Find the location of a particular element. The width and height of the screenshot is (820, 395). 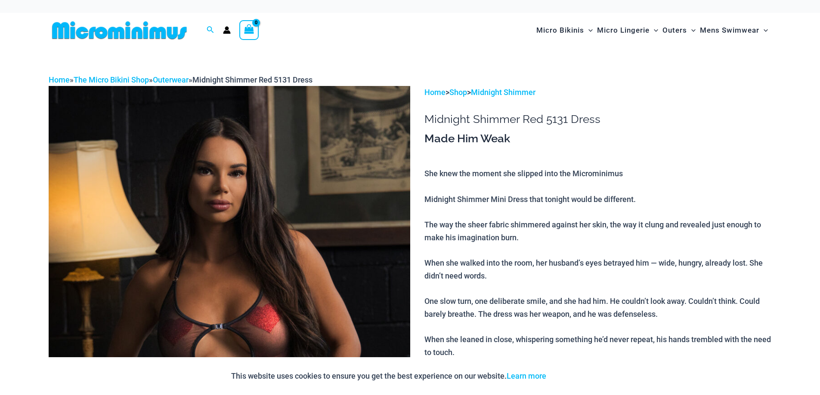

a: Midnight Shimmer is located at coordinates (503, 92).